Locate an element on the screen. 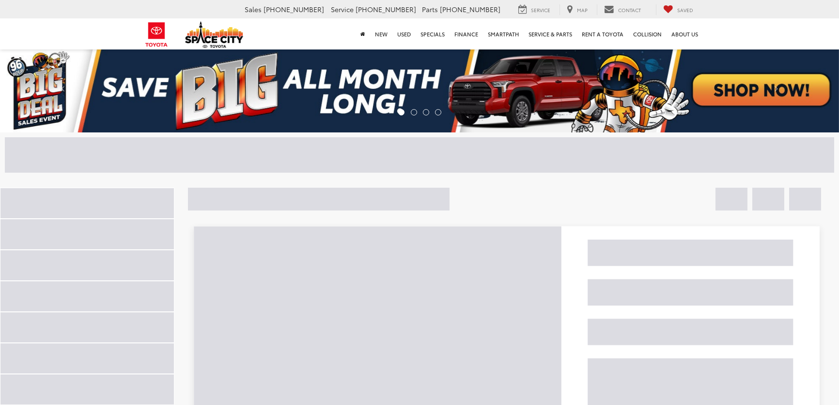 Image resolution: width=839 pixels, height=405 pixels. span: Parts is located at coordinates (430, 9).